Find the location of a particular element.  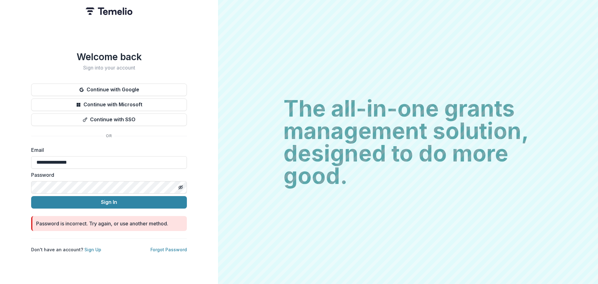

h2: Sign into your account is located at coordinates (109, 68).